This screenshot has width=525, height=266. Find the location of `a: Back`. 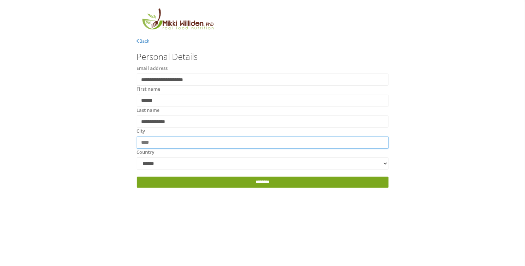

a: Back is located at coordinates (143, 41).